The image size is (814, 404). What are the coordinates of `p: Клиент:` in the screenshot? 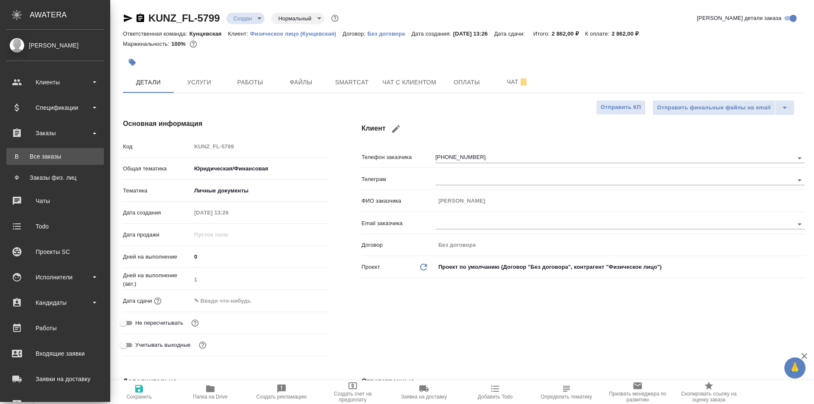 It's located at (239, 34).